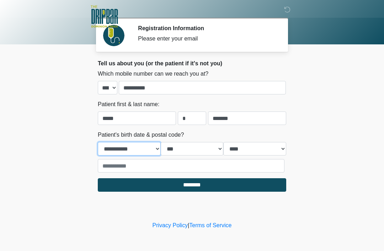 Image resolution: width=384 pixels, height=251 pixels. What do you see at coordinates (128, 105) in the screenshot?
I see `label: Patient first & last name:` at bounding box center [128, 105].